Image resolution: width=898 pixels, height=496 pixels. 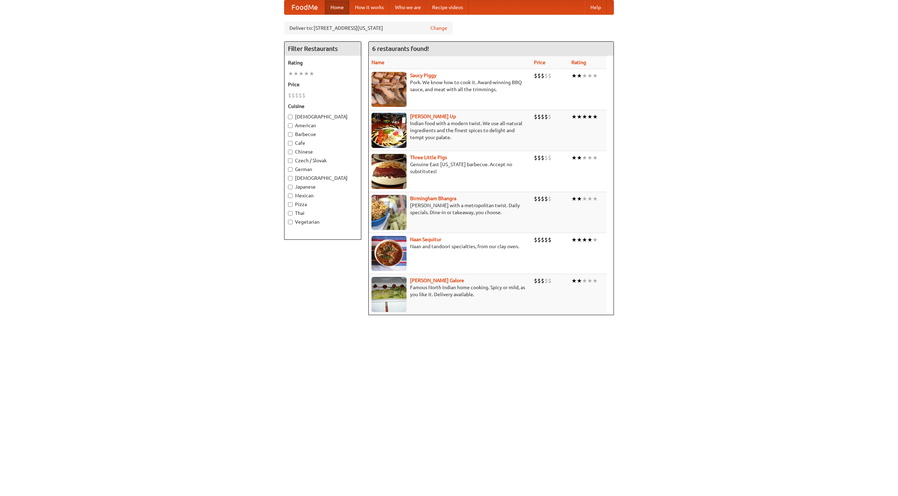 What do you see at coordinates (323, 152) in the screenshot?
I see `label: Chinese` at bounding box center [323, 152].